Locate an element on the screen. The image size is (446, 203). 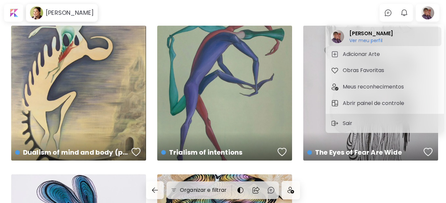
h5: Meus reconhecimentos is located at coordinates (375, 87).